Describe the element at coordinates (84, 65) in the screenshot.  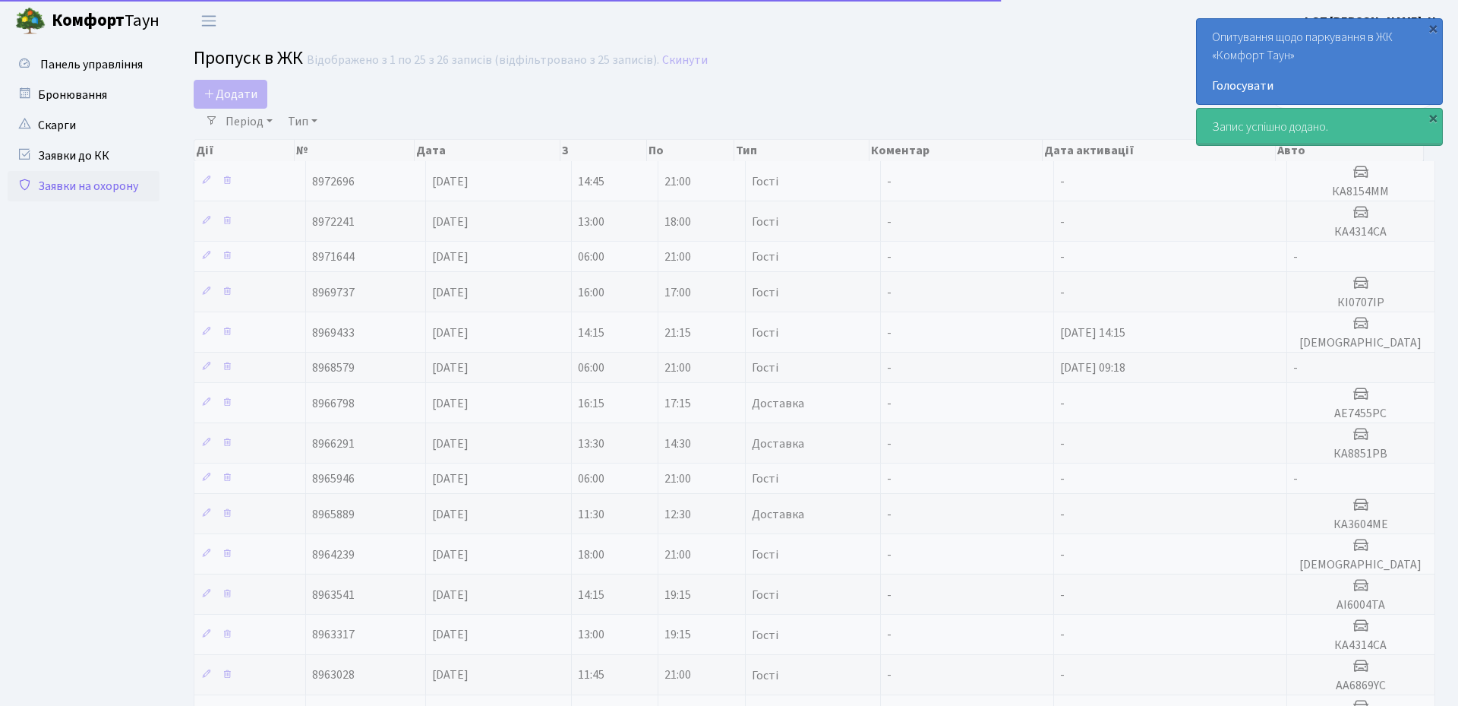
I see `a: Панель управління` at that location.